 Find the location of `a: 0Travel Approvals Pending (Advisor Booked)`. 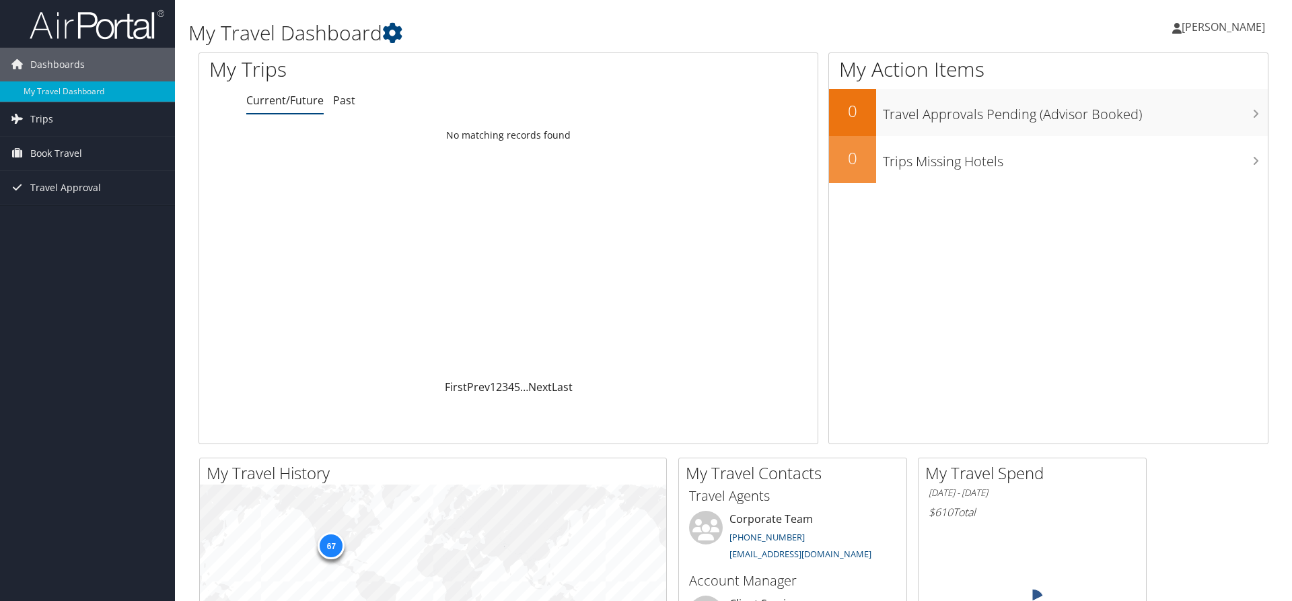

a: 0Travel Approvals Pending (Advisor Booked) is located at coordinates (1049, 112).